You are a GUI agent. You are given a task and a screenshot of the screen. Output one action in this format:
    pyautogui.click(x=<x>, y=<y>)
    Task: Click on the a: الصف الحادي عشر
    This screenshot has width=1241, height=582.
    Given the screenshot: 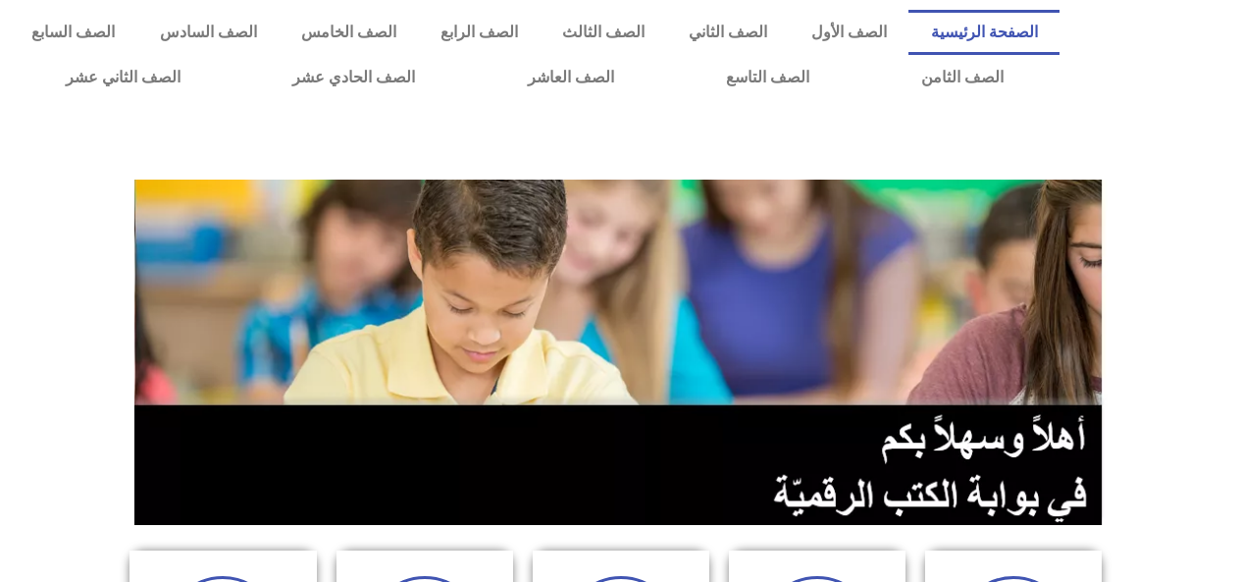 What is the action you would take?
    pyautogui.click(x=353, y=78)
    